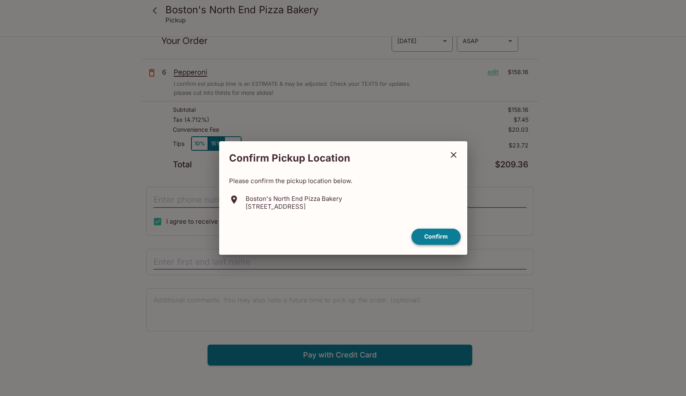  What do you see at coordinates (331, 158) in the screenshot?
I see `h2: Confirm Pickup Location` at bounding box center [331, 158].